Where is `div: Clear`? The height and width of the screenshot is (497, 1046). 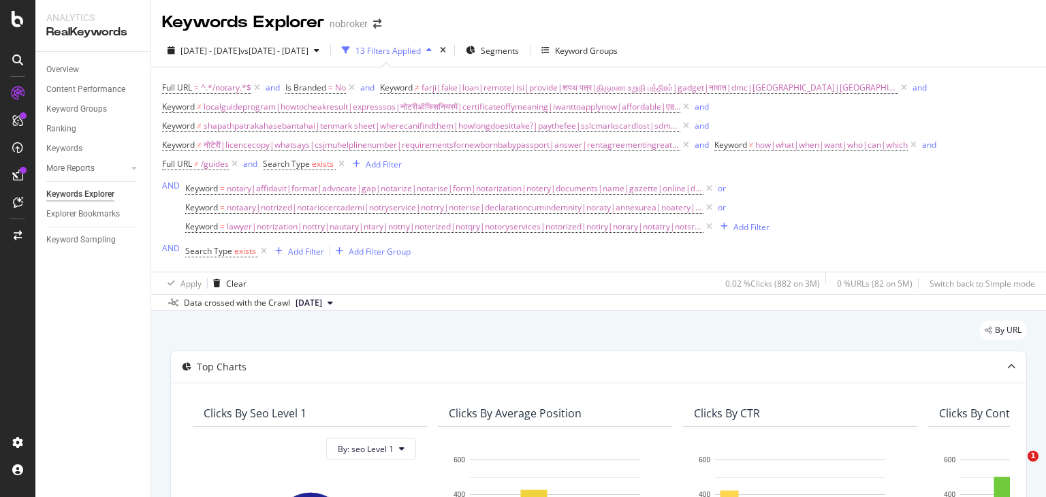
div: Clear is located at coordinates (236, 283).